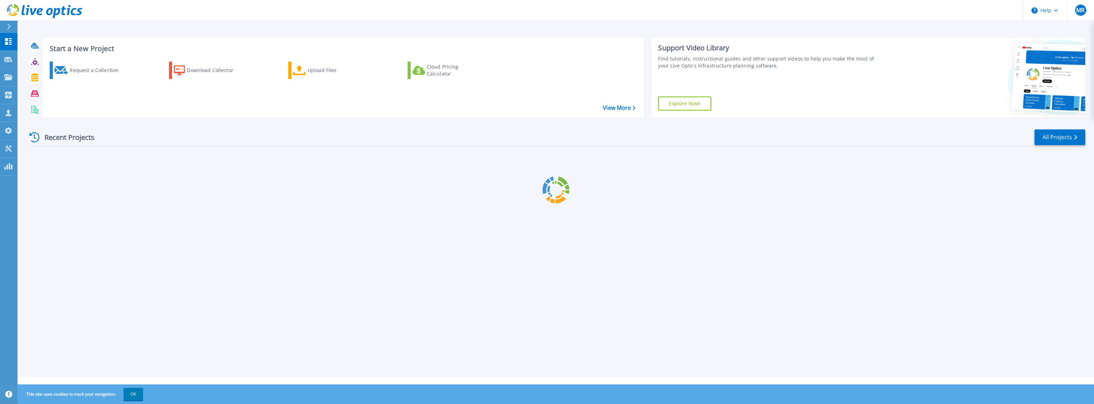 The width and height of the screenshot is (1094, 404). I want to click on div: Recent Projects, so click(65, 137).